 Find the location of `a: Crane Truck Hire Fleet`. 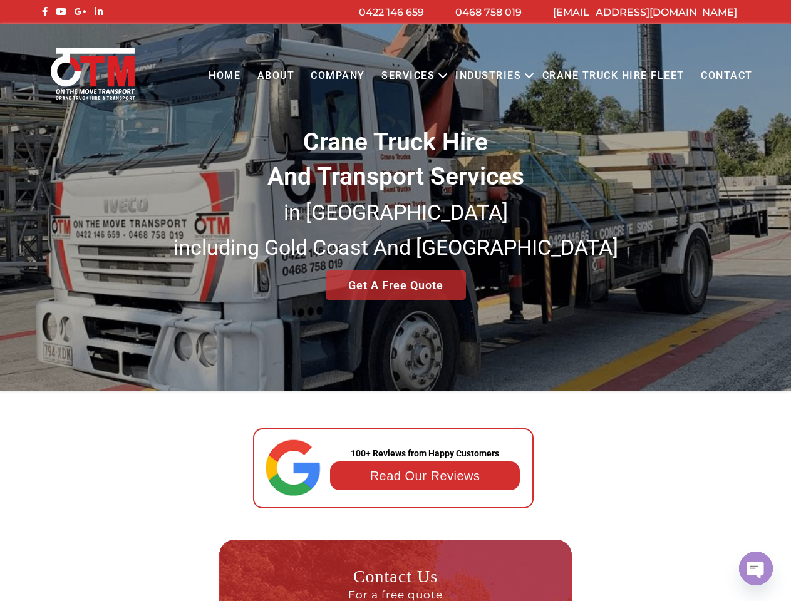

a: Crane Truck Hire Fleet is located at coordinates (612, 76).